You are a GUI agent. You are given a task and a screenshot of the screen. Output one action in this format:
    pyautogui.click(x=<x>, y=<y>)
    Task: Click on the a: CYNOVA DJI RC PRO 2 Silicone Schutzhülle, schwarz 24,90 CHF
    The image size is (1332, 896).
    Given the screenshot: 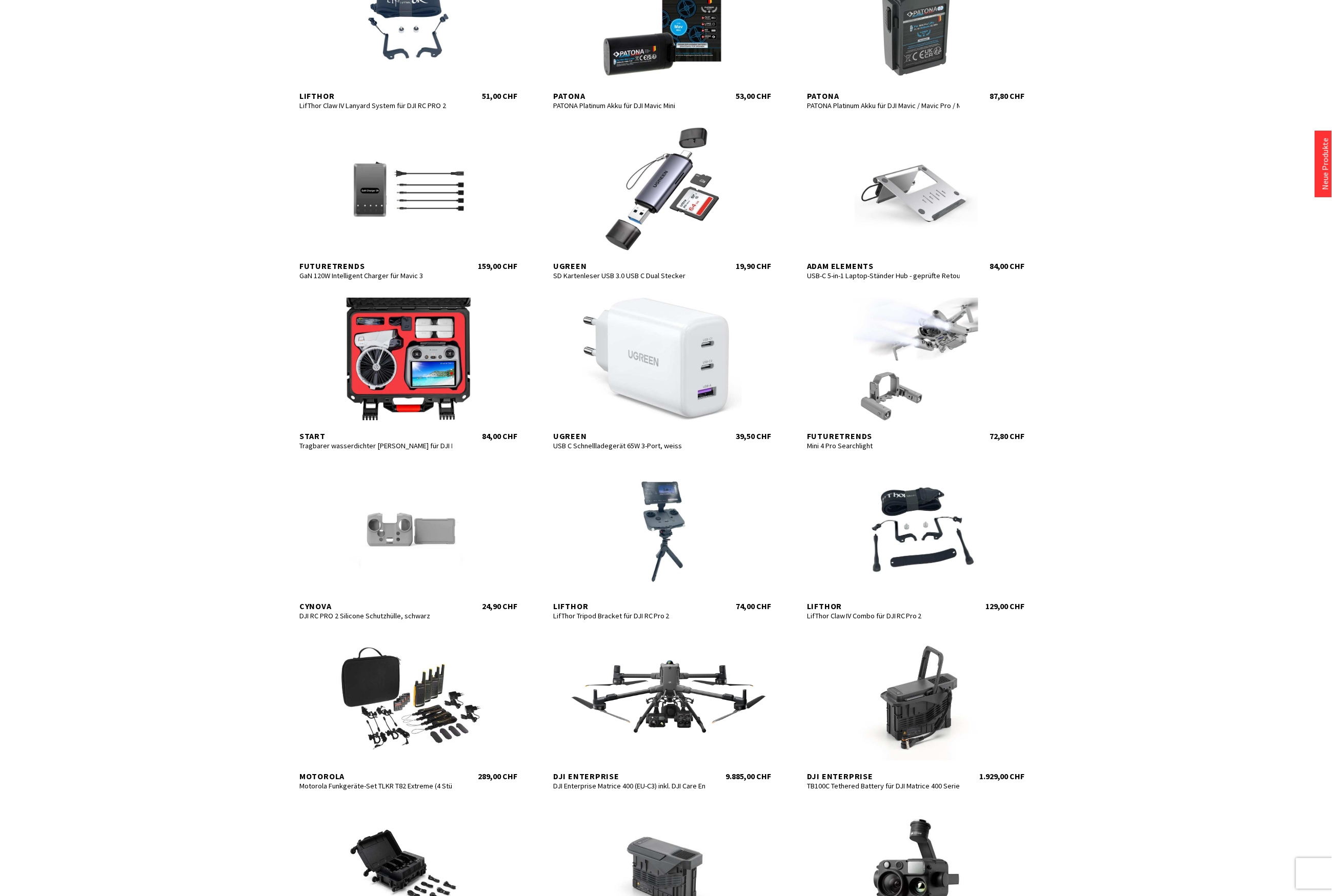 What is the action you would take?
    pyautogui.click(x=408, y=540)
    